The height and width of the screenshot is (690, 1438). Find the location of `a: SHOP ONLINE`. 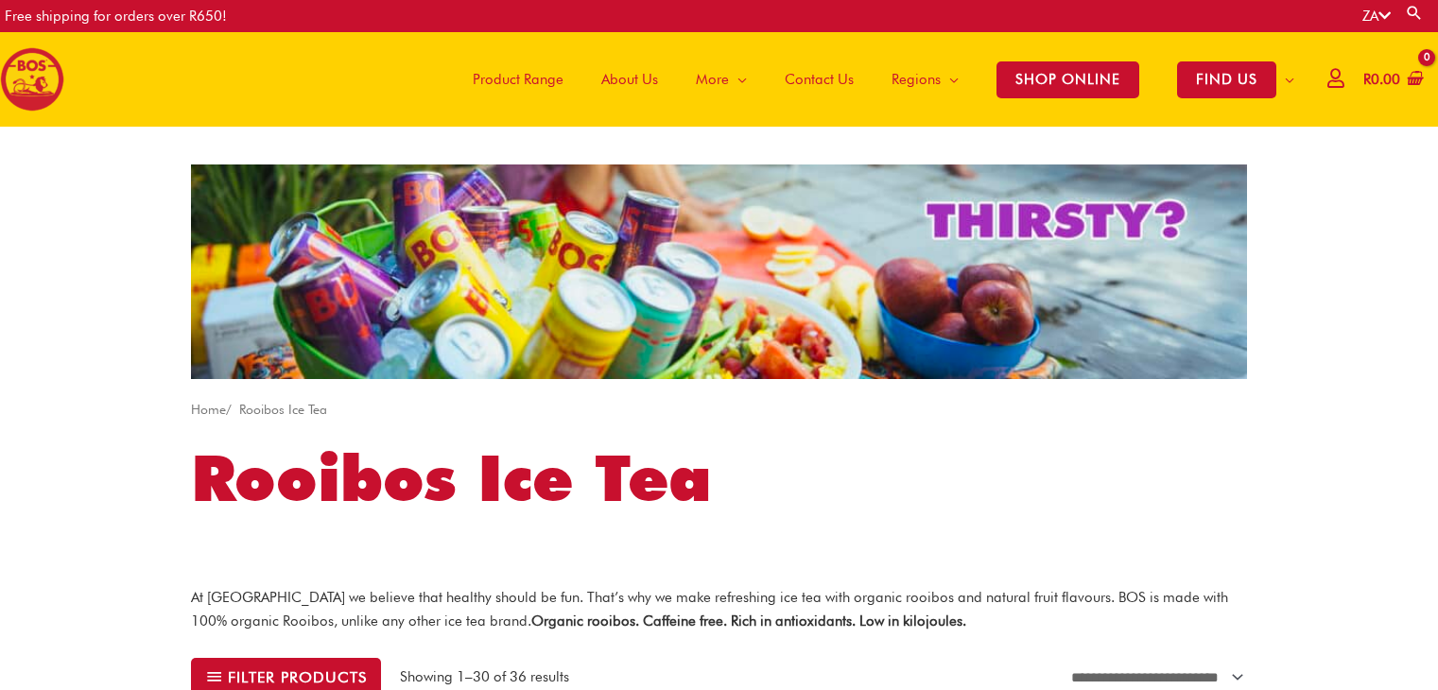

a: SHOP ONLINE is located at coordinates (1067, 79).